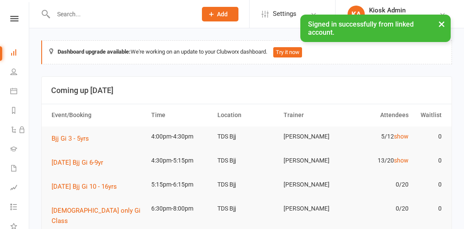 The width and height of the screenshot is (464, 229). Describe the element at coordinates (180, 137) in the screenshot. I see `td: 4:00pm-4:30pm` at that location.